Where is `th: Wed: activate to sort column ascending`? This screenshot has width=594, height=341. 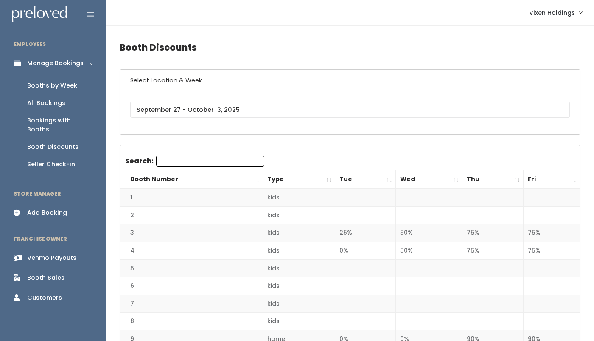
th: Wed: activate to sort column ascending is located at coordinates (429, 179).